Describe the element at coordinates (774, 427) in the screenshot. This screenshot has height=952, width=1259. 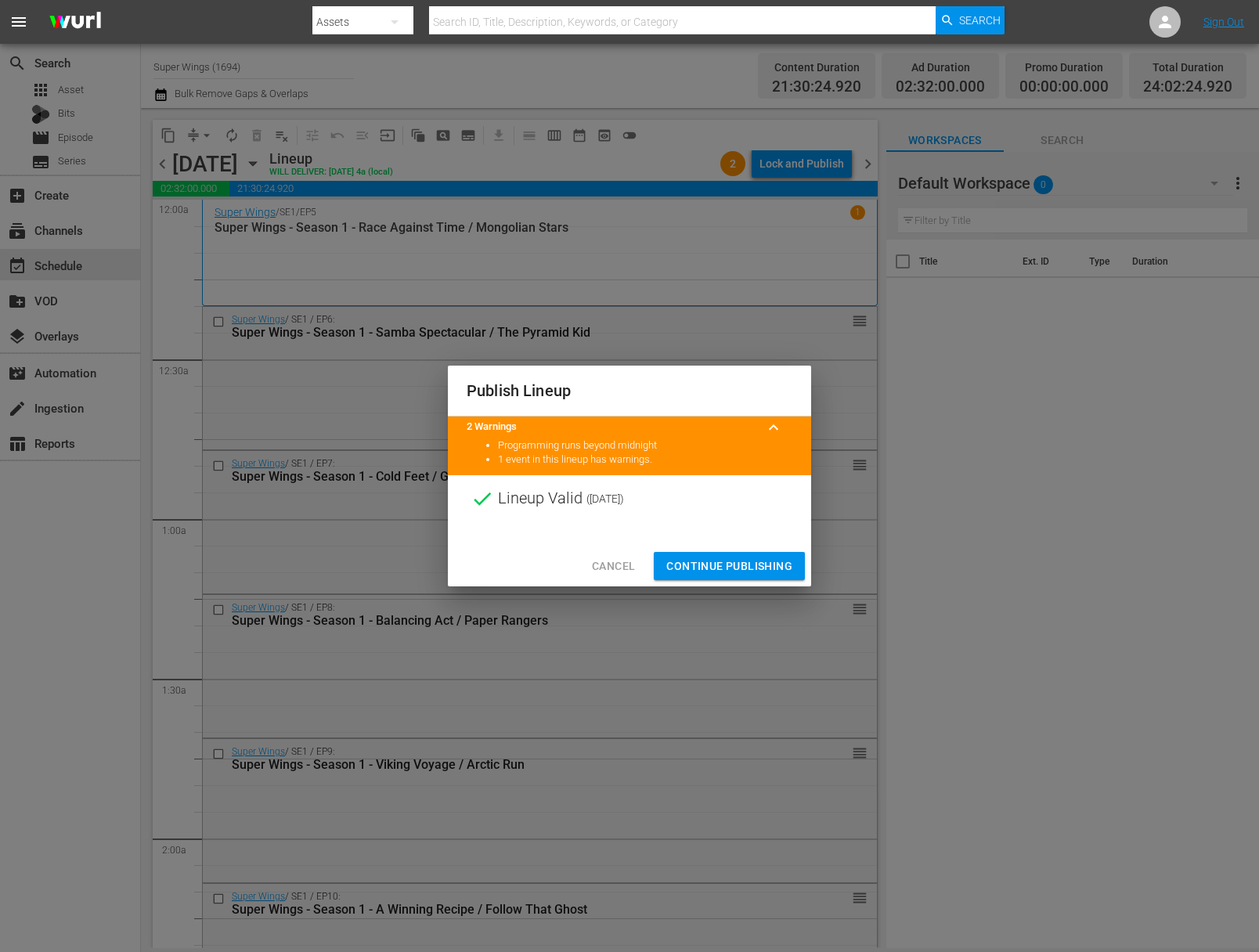
I see `span: keyboard_arrow_up` at that location.